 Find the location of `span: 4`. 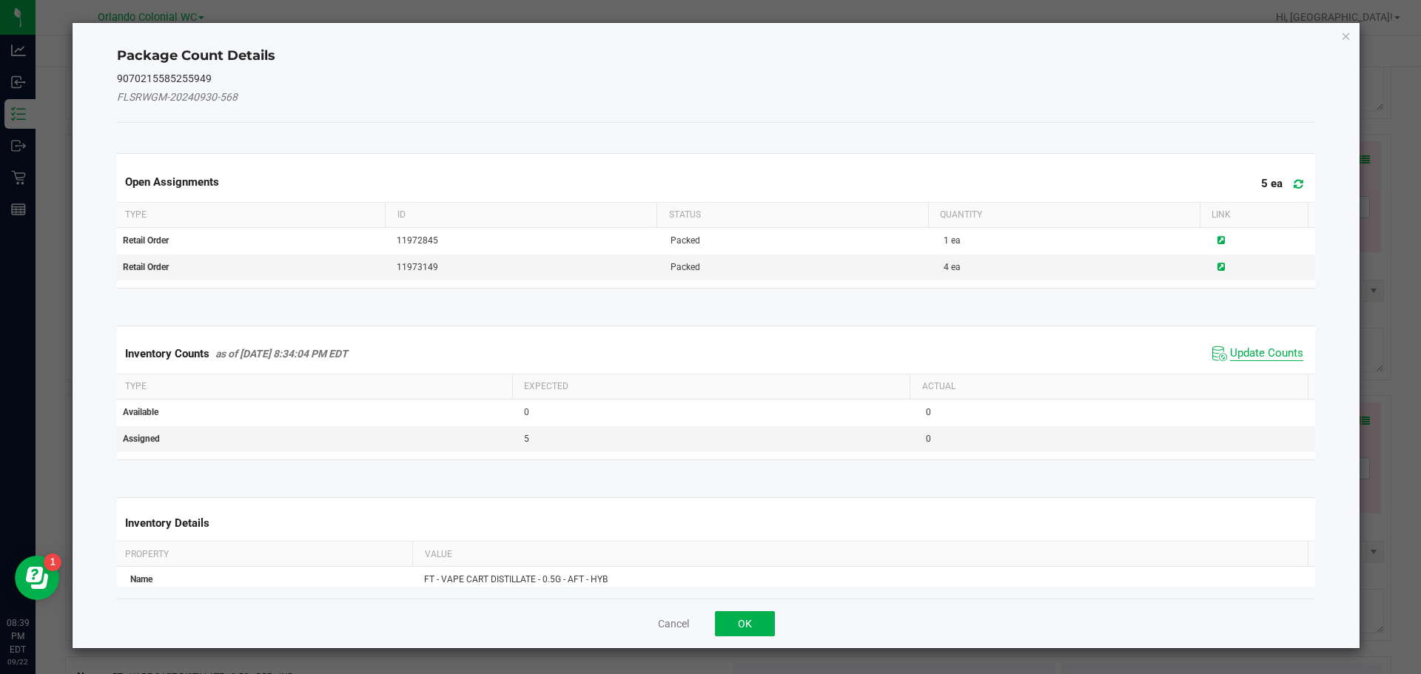

span: 4 is located at coordinates (946, 267).